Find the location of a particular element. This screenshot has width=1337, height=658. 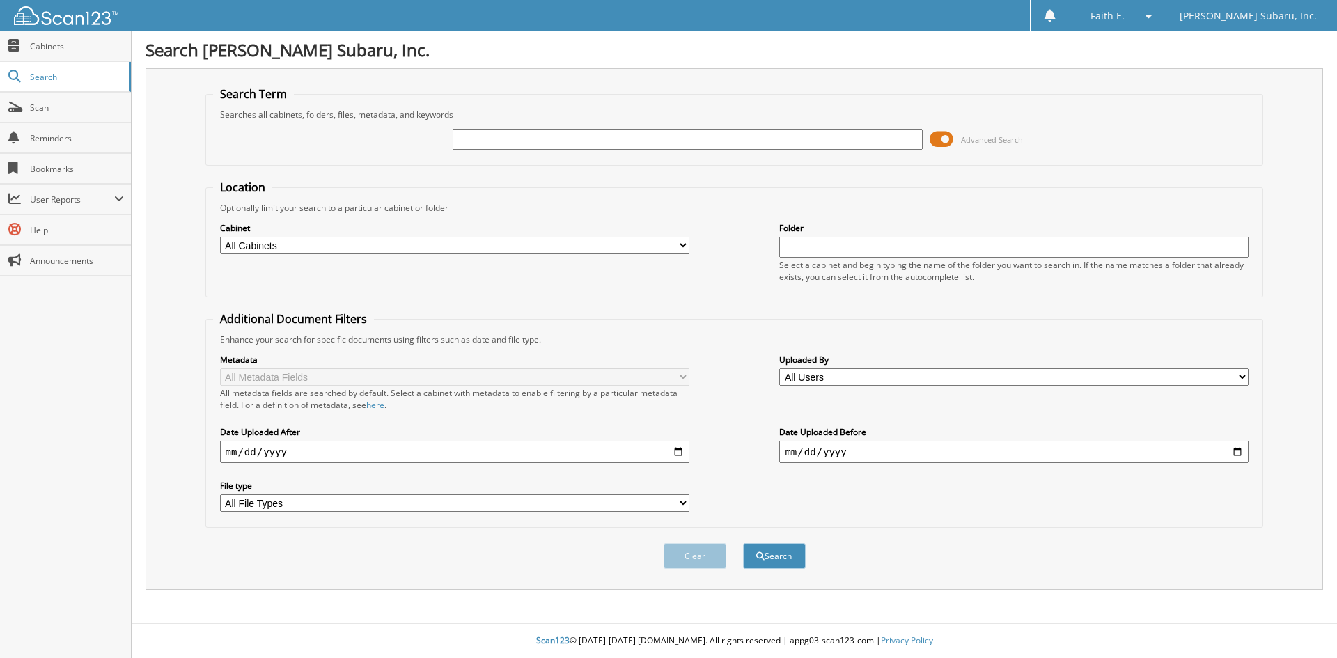

span: User Reports is located at coordinates (72, 199).